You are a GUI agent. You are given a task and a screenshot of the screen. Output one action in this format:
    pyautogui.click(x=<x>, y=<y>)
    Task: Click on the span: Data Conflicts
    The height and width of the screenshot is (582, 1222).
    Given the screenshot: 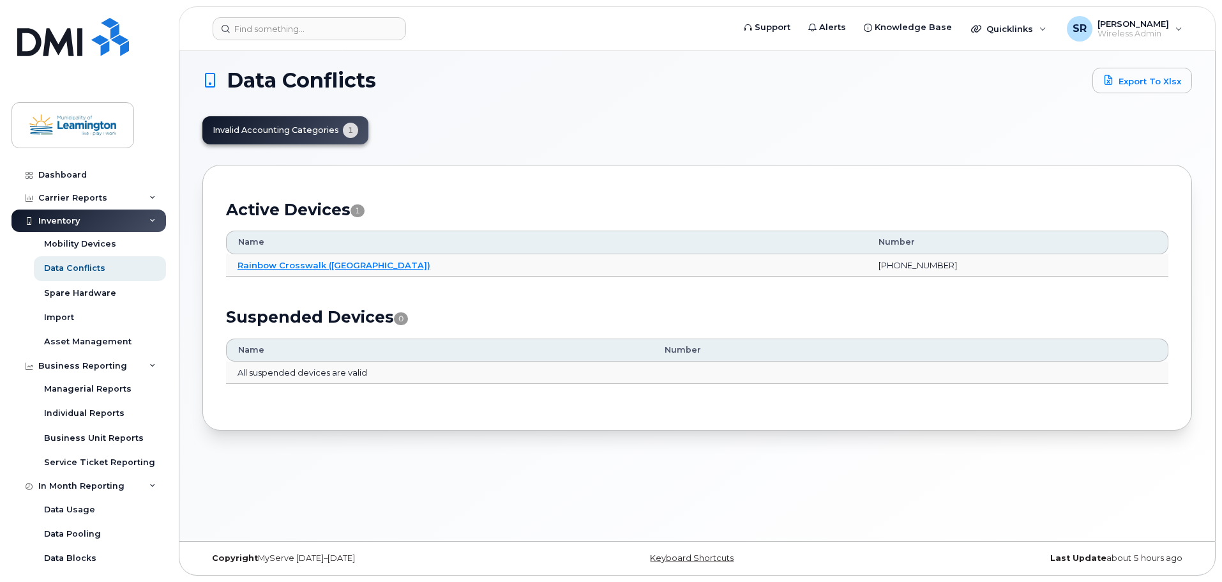 What is the action you would take?
    pyautogui.click(x=301, y=80)
    